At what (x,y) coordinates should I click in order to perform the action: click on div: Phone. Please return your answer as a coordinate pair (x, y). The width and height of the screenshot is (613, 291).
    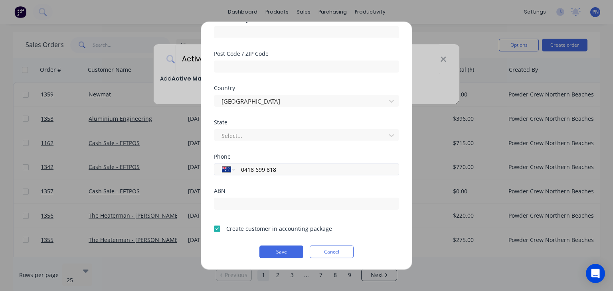
    Looking at the image, I should click on (306, 157).